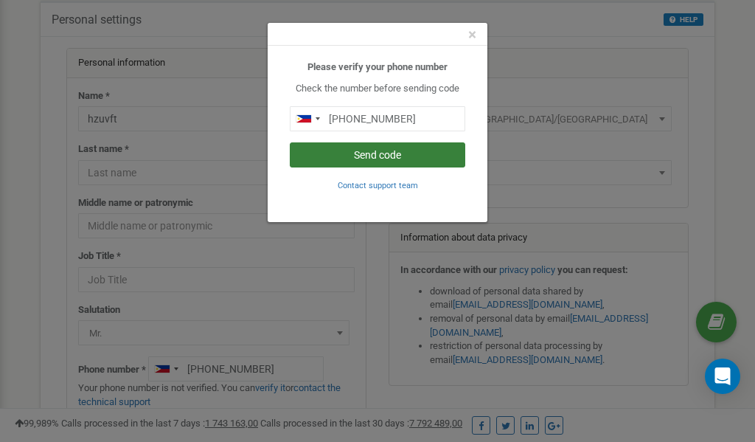 The width and height of the screenshot is (755, 442). Describe the element at coordinates (472, 35) in the screenshot. I see `button: Close` at that location.